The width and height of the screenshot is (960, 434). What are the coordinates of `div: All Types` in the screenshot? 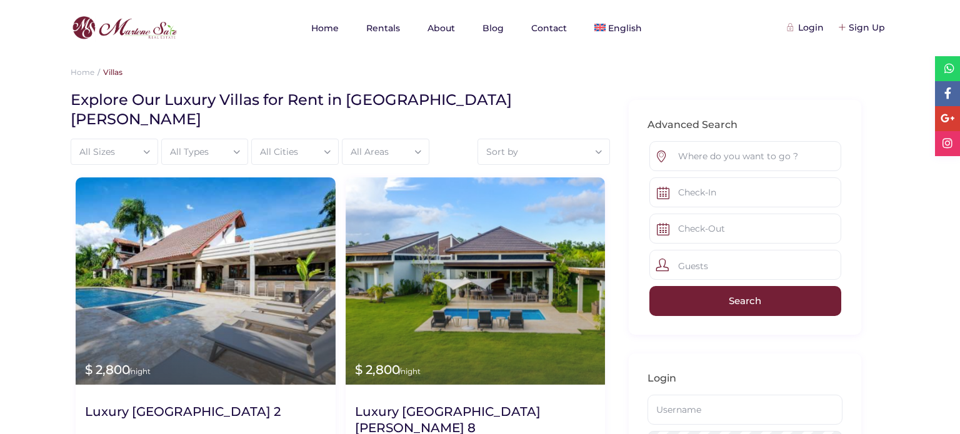 It's located at (205, 152).